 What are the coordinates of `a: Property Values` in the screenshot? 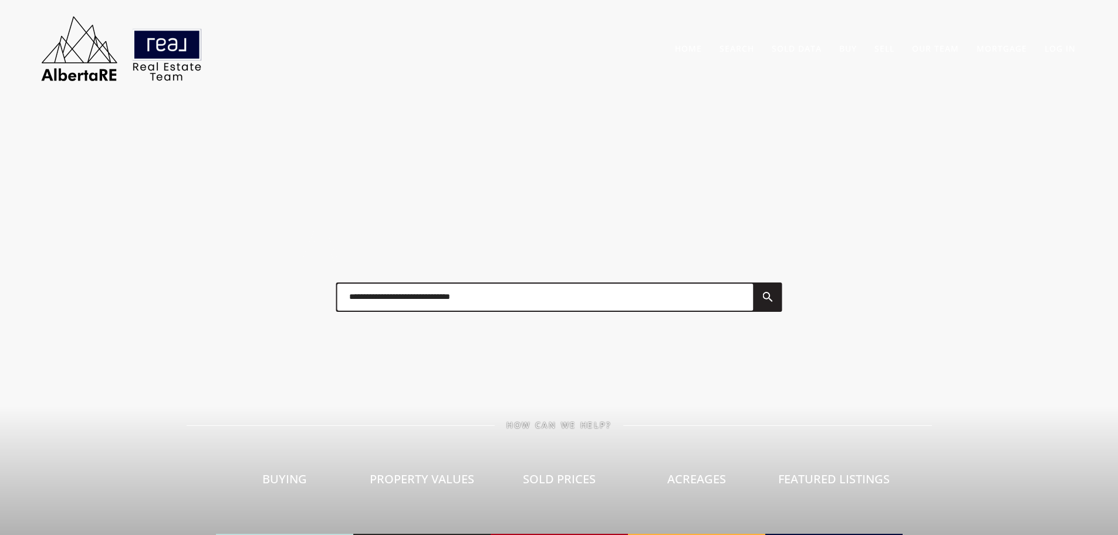 It's located at (422, 482).